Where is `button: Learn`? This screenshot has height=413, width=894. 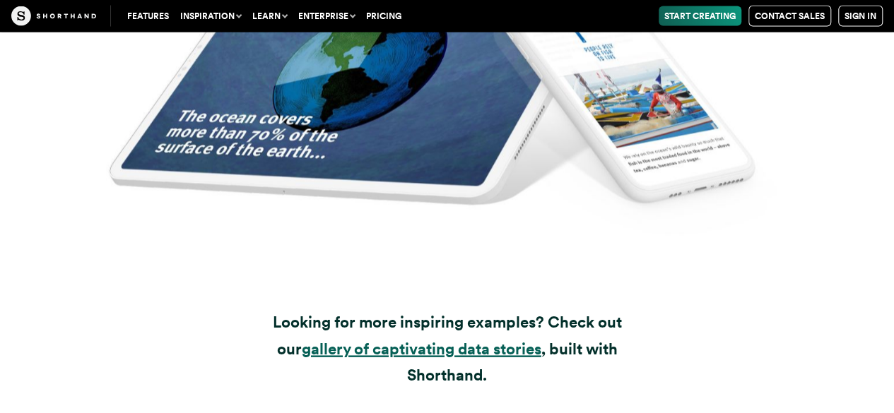
button: Learn is located at coordinates (269, 16).